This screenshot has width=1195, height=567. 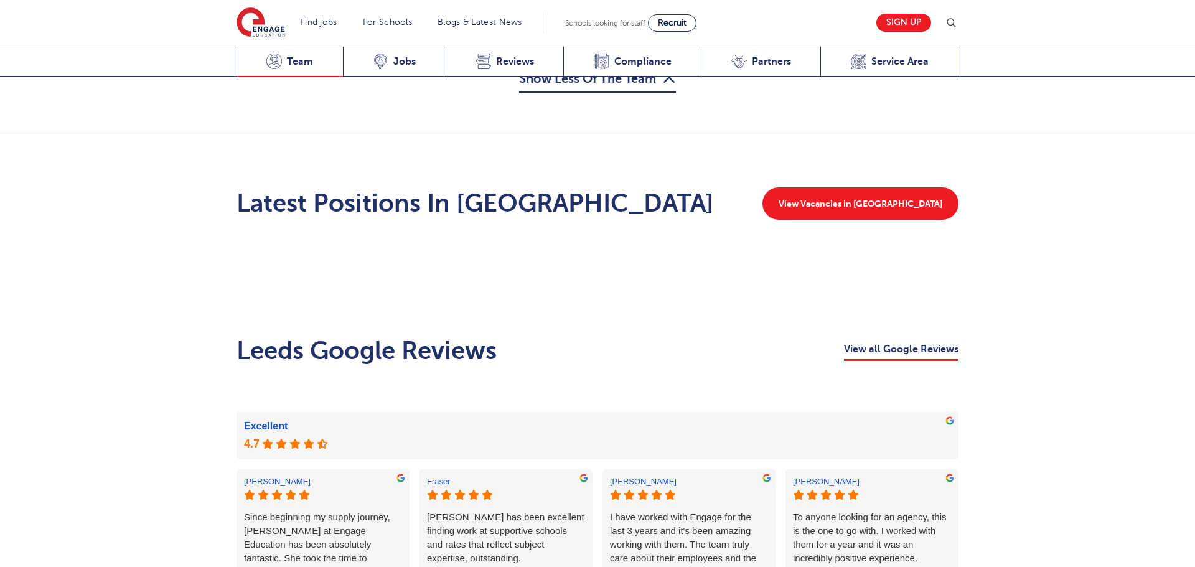 What do you see at coordinates (760, 62) in the screenshot?
I see `a: Partners` at bounding box center [760, 62].